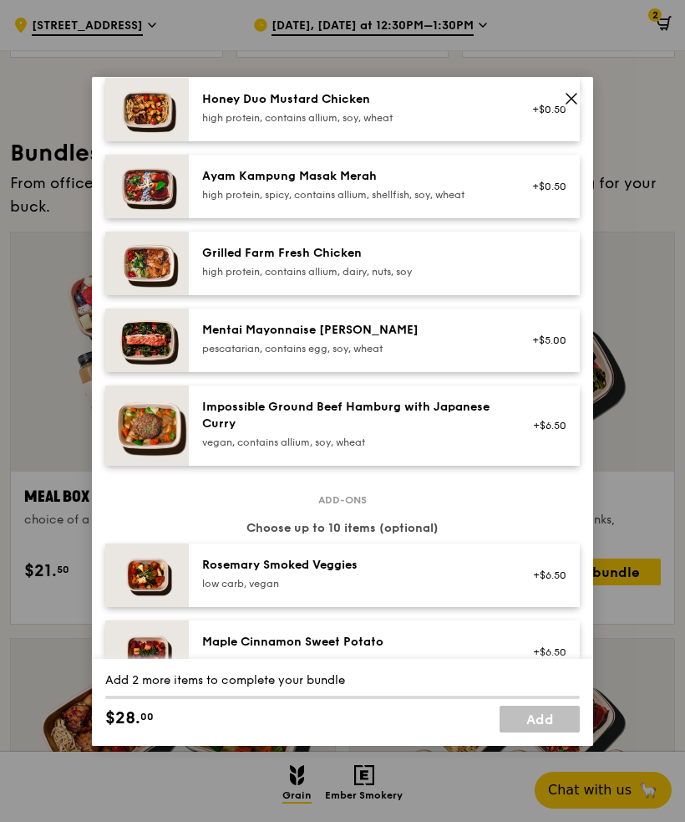 The height and width of the screenshot is (822, 685). Describe the element at coordinates (352, 272) in the screenshot. I see `div: high protein, contains allium, dairy, nuts, soy` at that location.